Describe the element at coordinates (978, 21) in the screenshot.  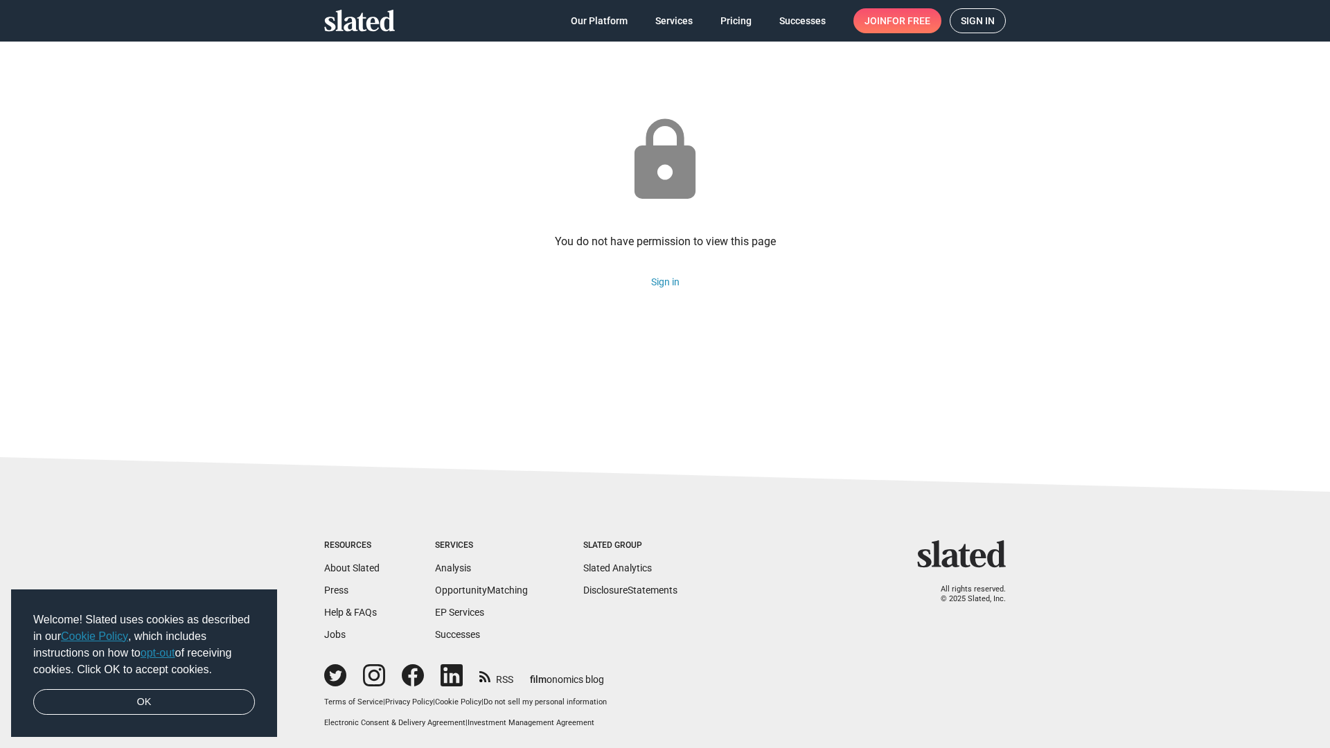
I see `span: Sign in` at that location.